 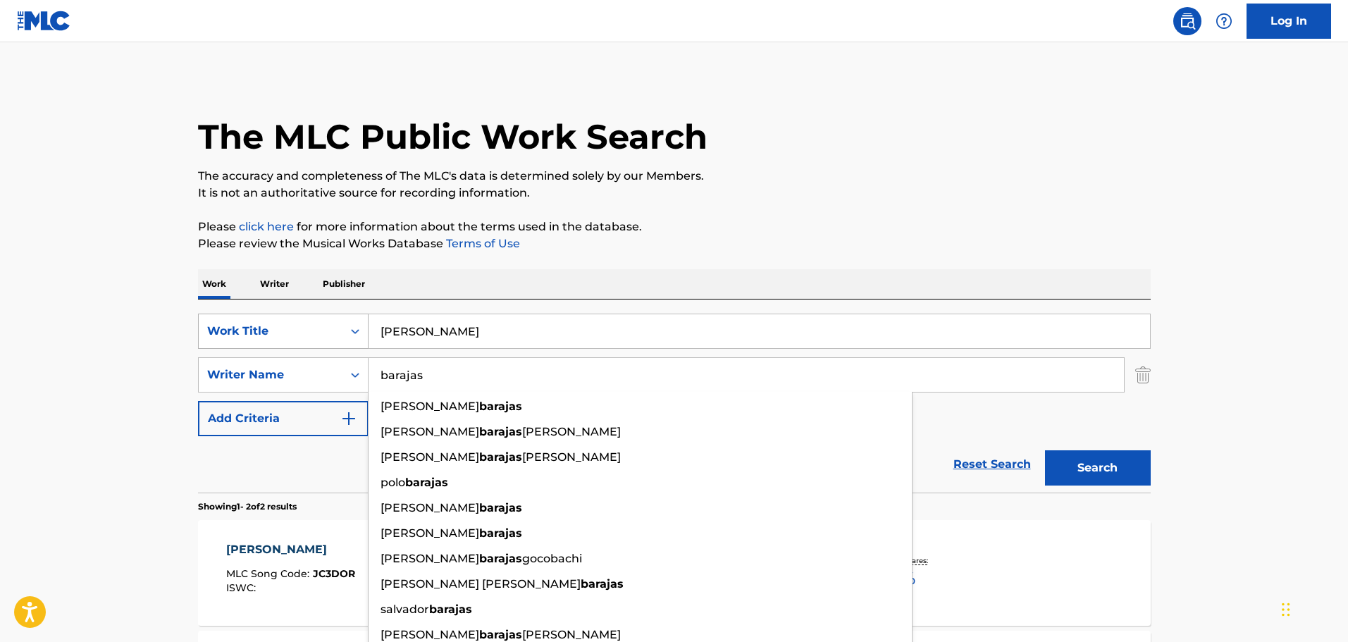 What do you see at coordinates (674, 244) in the screenshot?
I see `p: Please review the Musical Works Database` at bounding box center [674, 244].